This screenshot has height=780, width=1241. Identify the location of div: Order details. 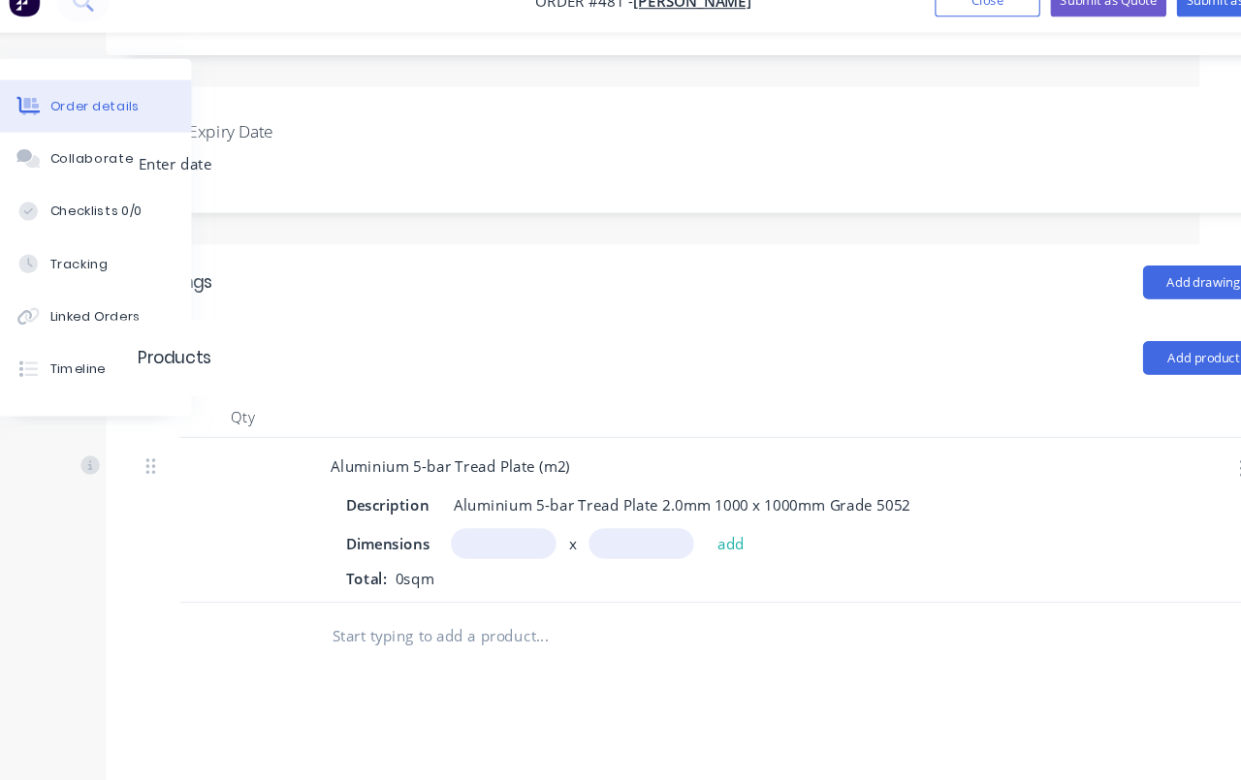
(114, 126).